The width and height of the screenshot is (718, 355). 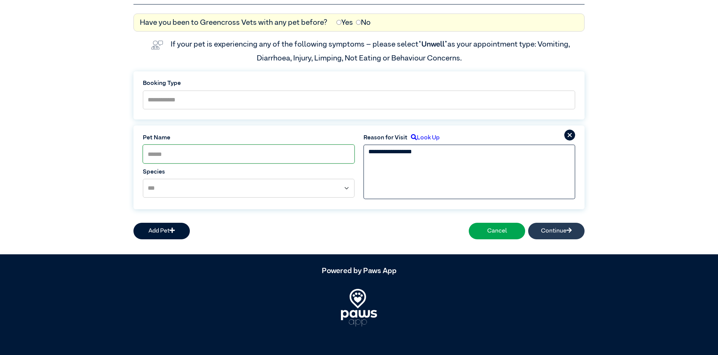 I want to click on input: Yes, so click(x=339, y=22).